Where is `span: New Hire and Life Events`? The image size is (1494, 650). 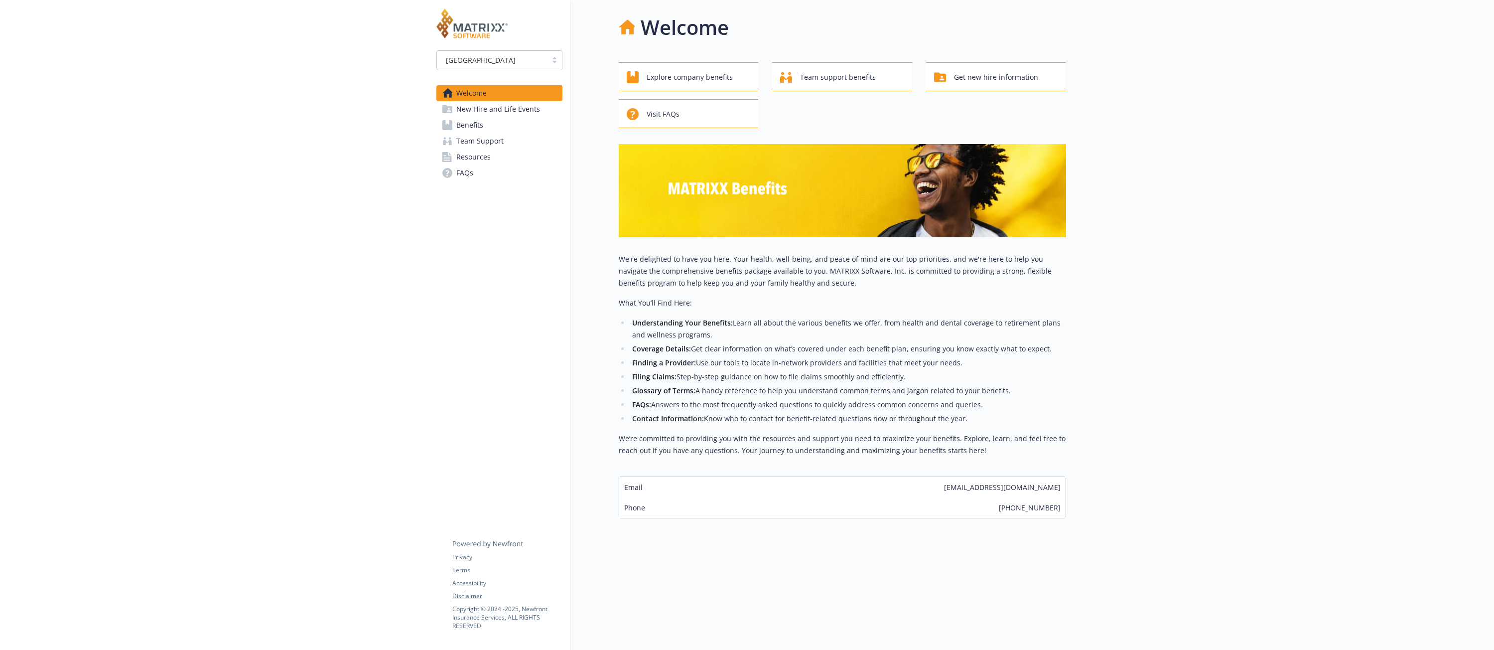 span: New Hire and Life Events is located at coordinates (498, 109).